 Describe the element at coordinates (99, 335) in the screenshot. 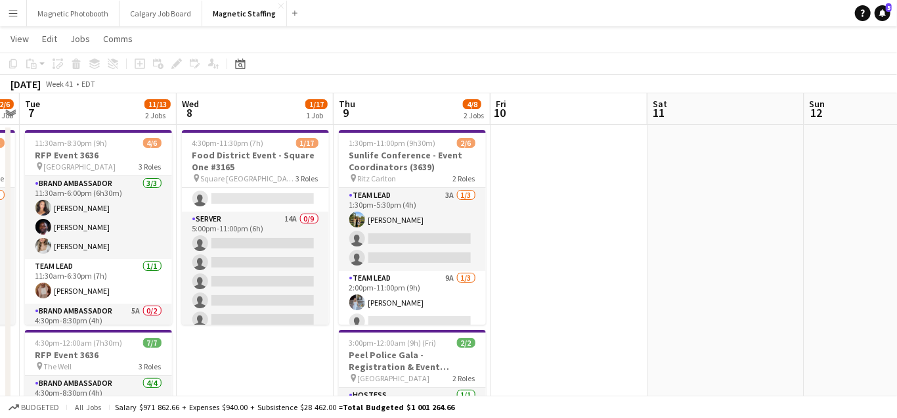

I see `app-card-role: Brand Ambassador5A0/24:30pm-8:30pm (4h)` at that location.